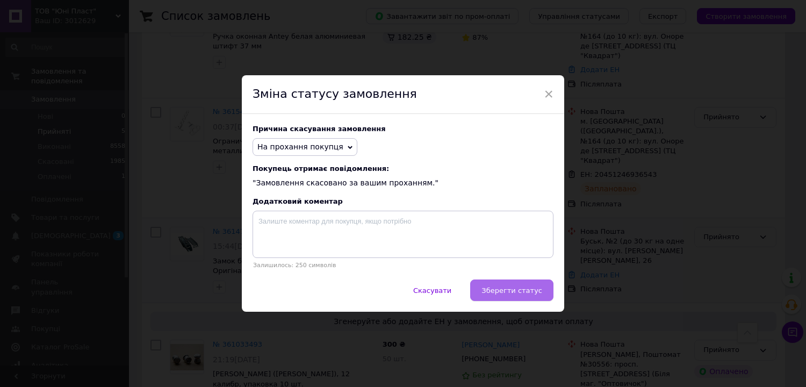 This screenshot has width=806, height=387. I want to click on div: "Замовлення скасовано за вашим проханням.", so click(403, 176).